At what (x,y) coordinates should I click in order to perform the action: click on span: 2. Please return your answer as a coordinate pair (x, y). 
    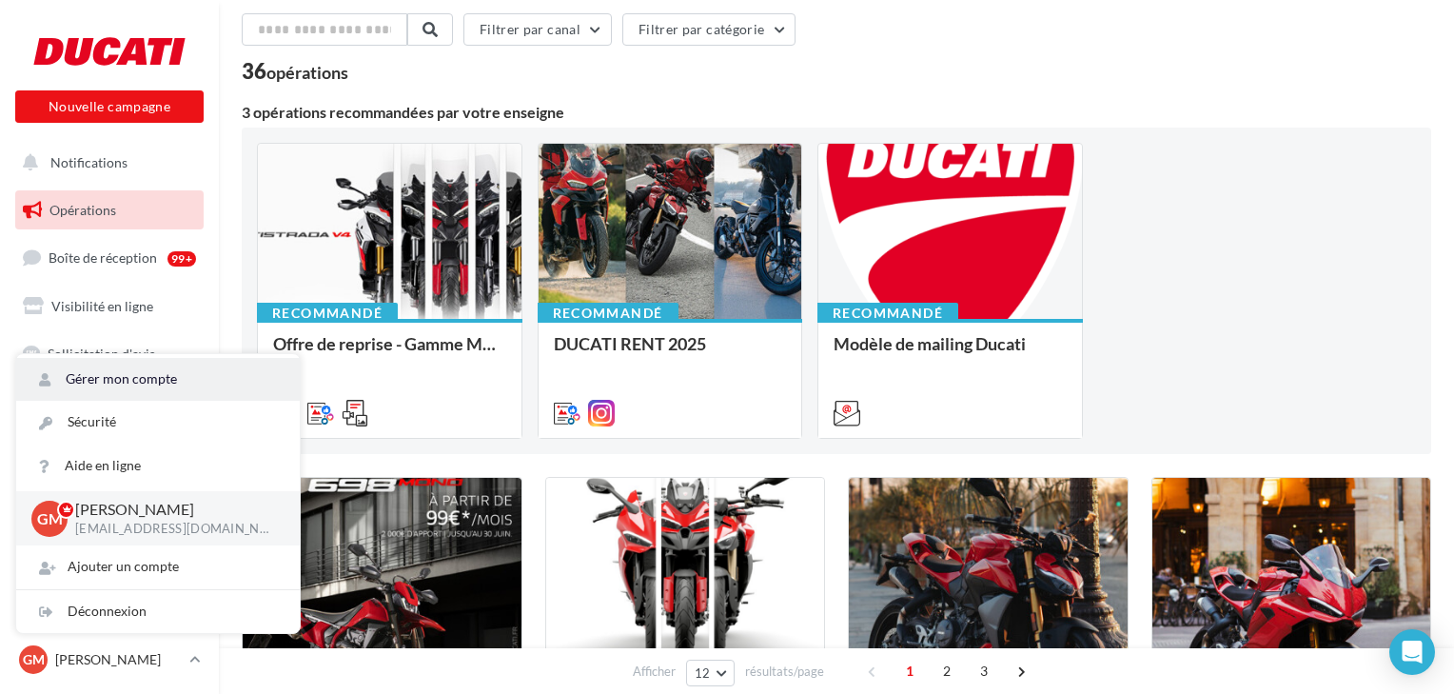
    Looking at the image, I should click on (947, 671).